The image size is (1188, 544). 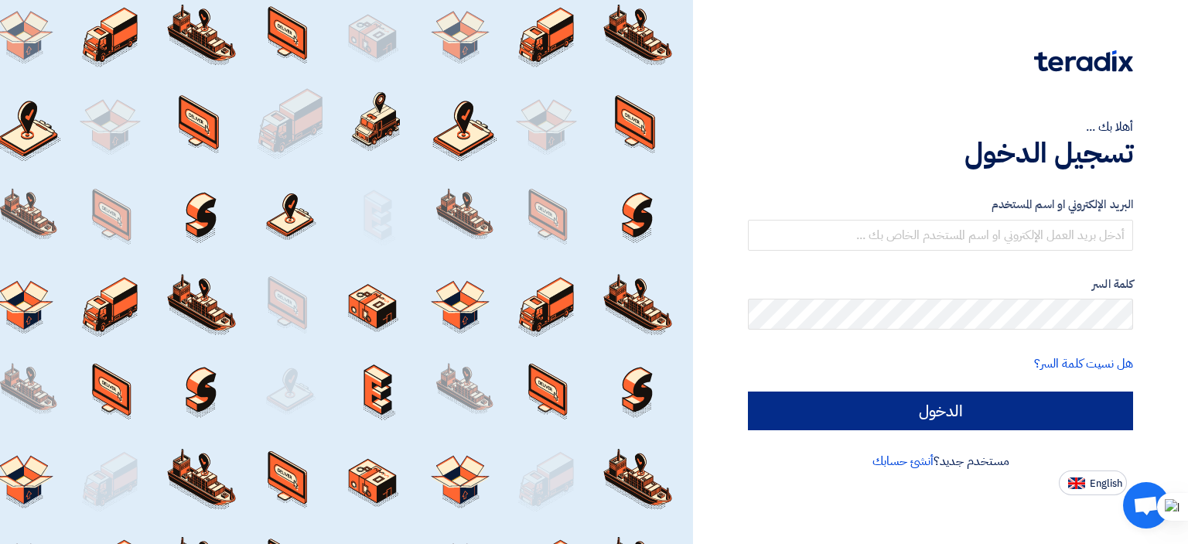 What do you see at coordinates (1093, 482) in the screenshot?
I see `button: English` at bounding box center [1093, 482].